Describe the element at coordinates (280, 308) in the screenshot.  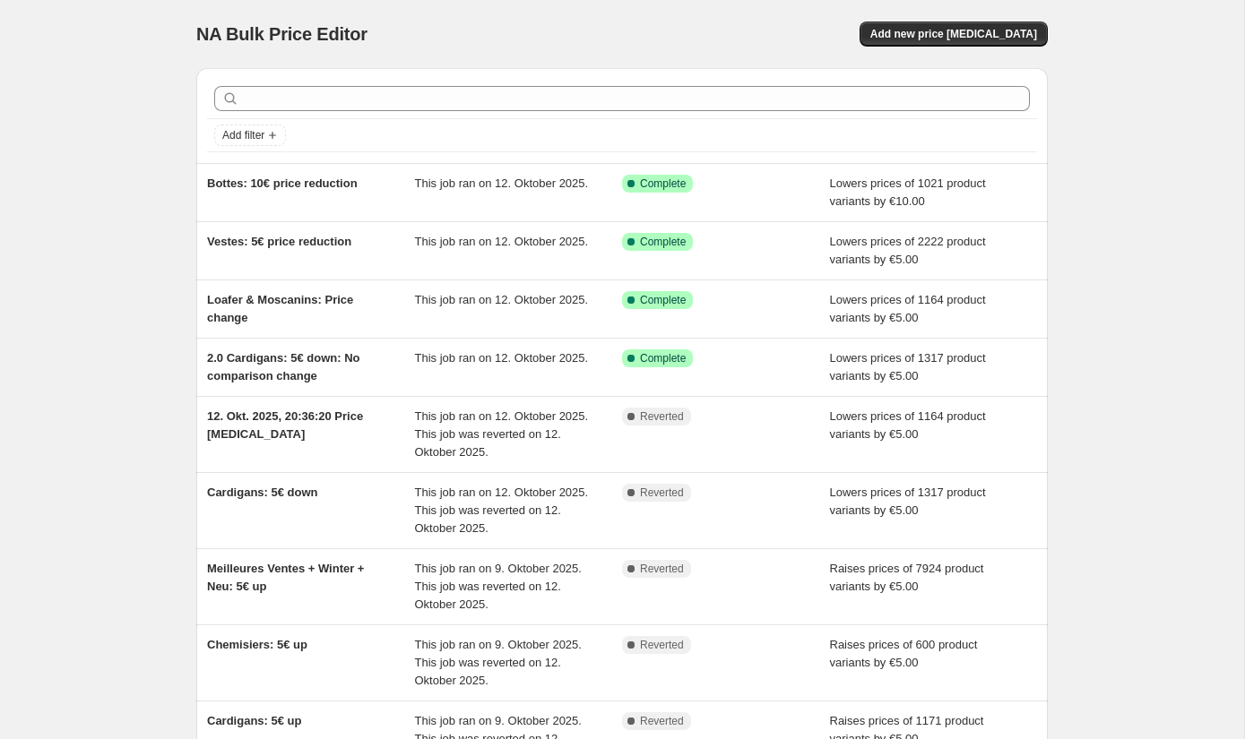
I see `span: Loafer & Moscanins: Price change` at that location.